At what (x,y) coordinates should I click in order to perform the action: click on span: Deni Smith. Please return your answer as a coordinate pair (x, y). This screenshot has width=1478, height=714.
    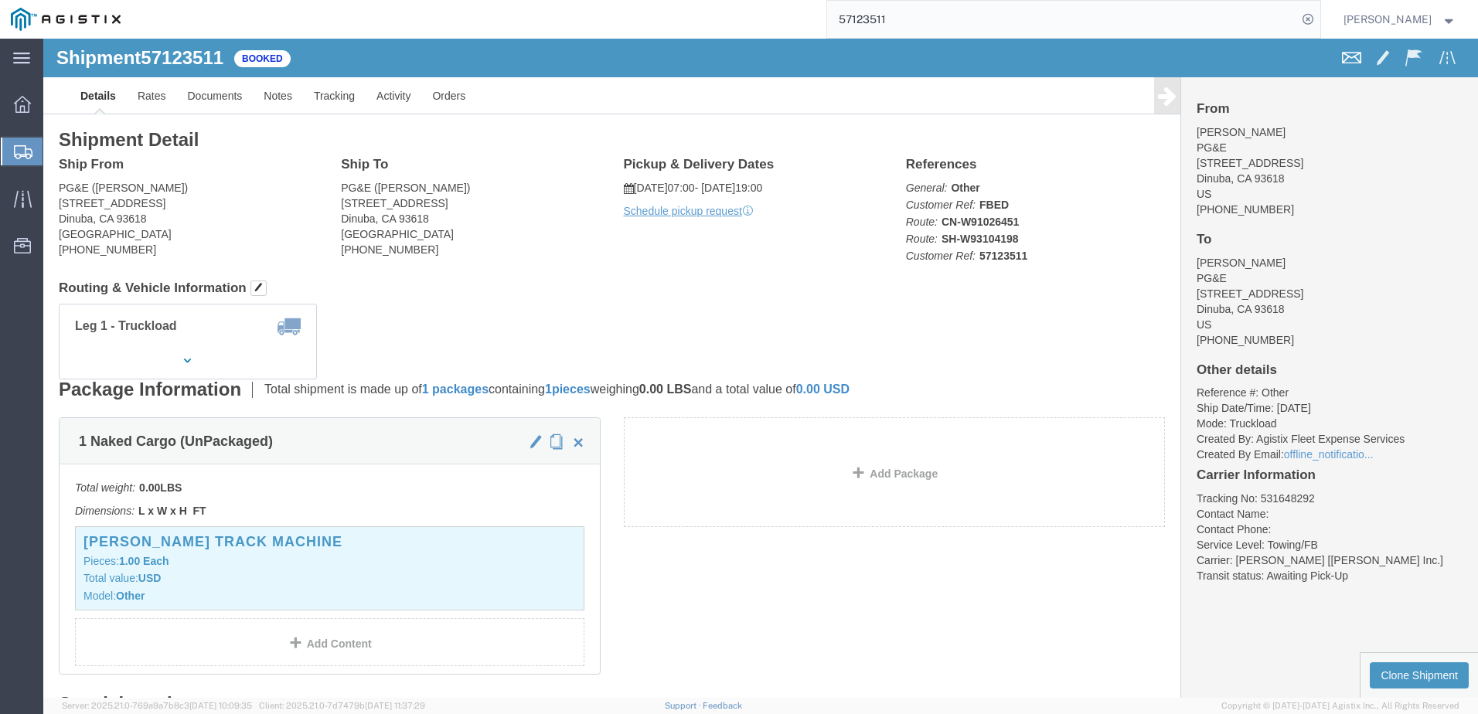
    Looking at the image, I should click on (1388, 19).